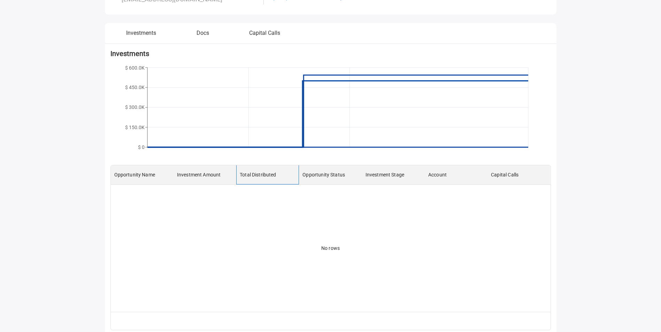 Image resolution: width=661 pixels, height=332 pixels. What do you see at coordinates (135, 68) in the screenshot?
I see `tspan: $ 600.0K` at bounding box center [135, 68].